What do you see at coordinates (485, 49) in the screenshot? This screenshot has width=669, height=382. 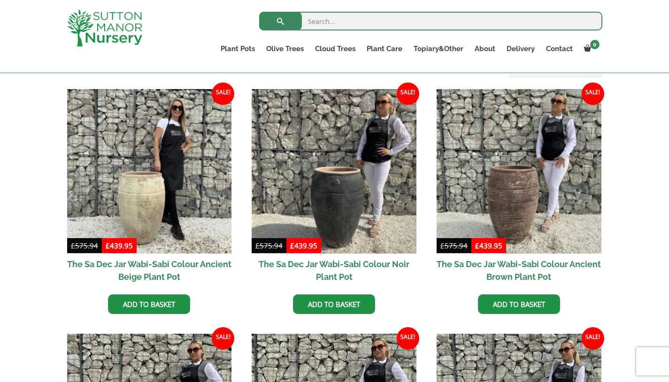 I see `a: About` at bounding box center [485, 49].